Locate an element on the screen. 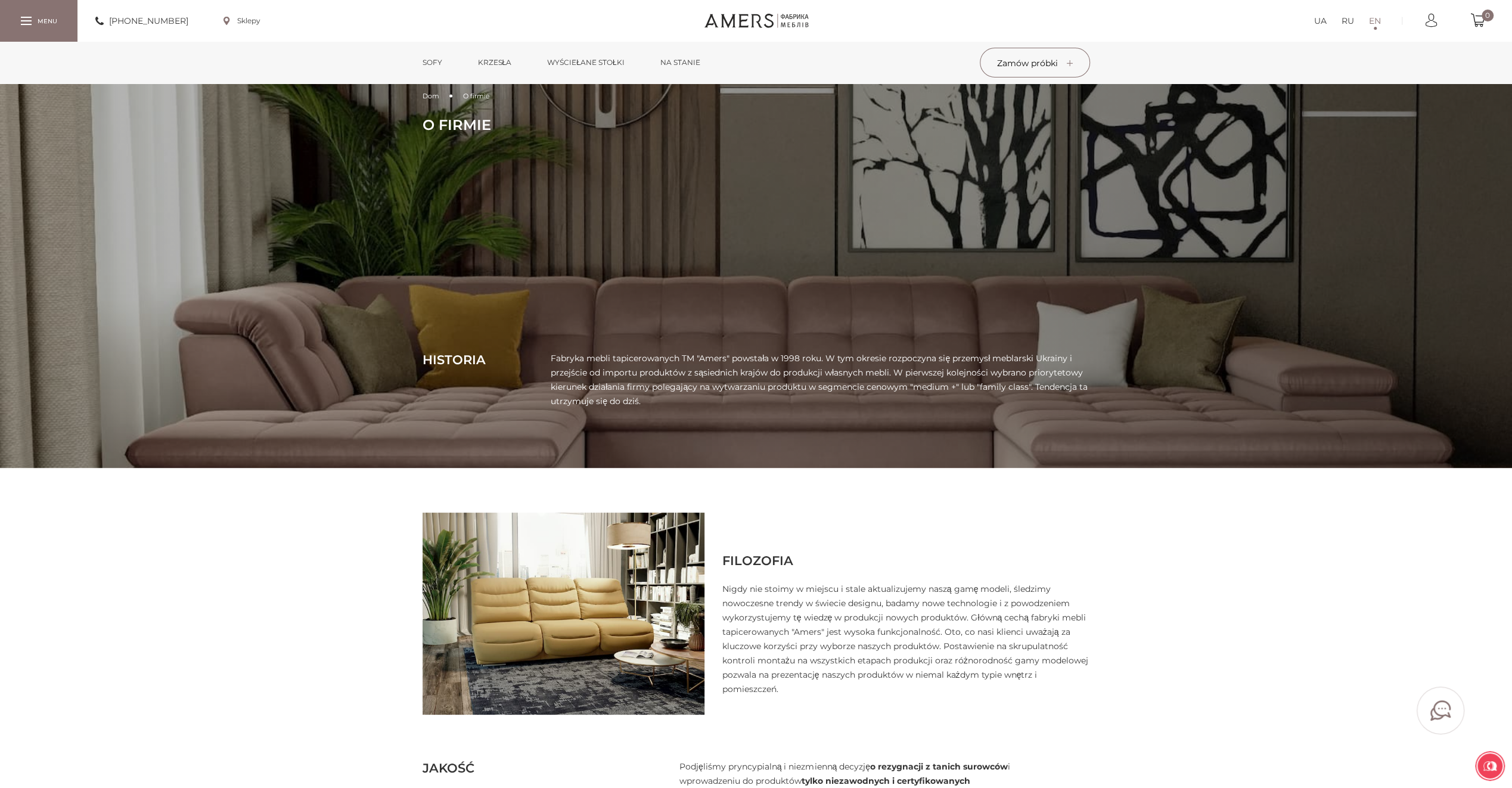  a: EN is located at coordinates (1375, 21).